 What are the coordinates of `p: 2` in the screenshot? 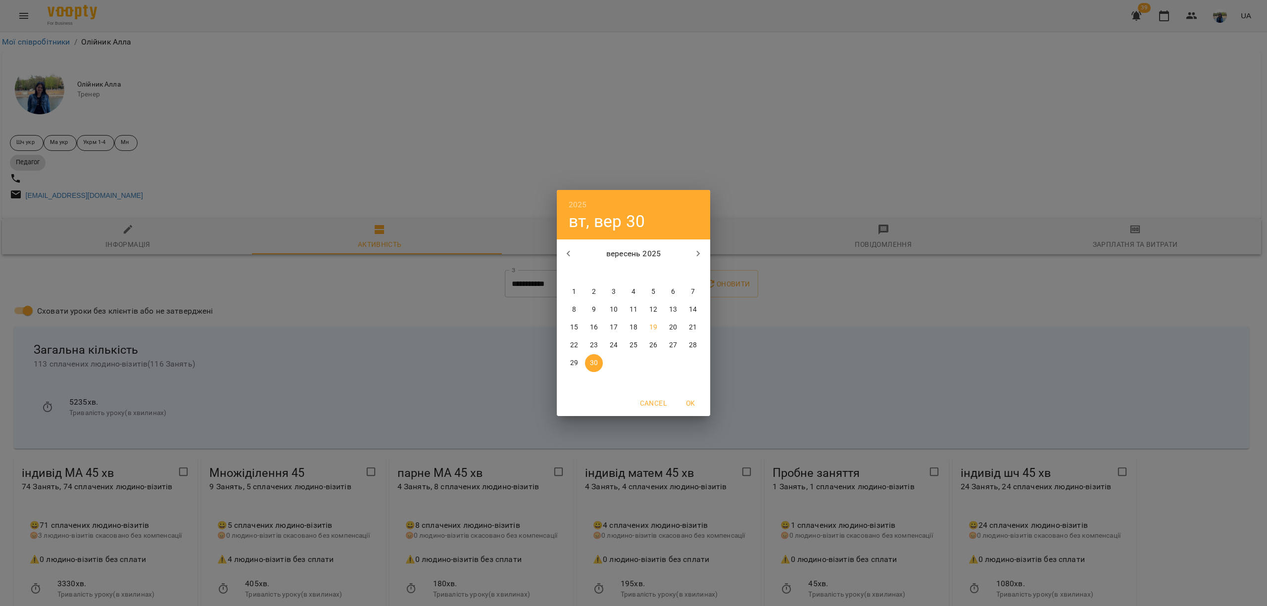 It's located at (594, 292).